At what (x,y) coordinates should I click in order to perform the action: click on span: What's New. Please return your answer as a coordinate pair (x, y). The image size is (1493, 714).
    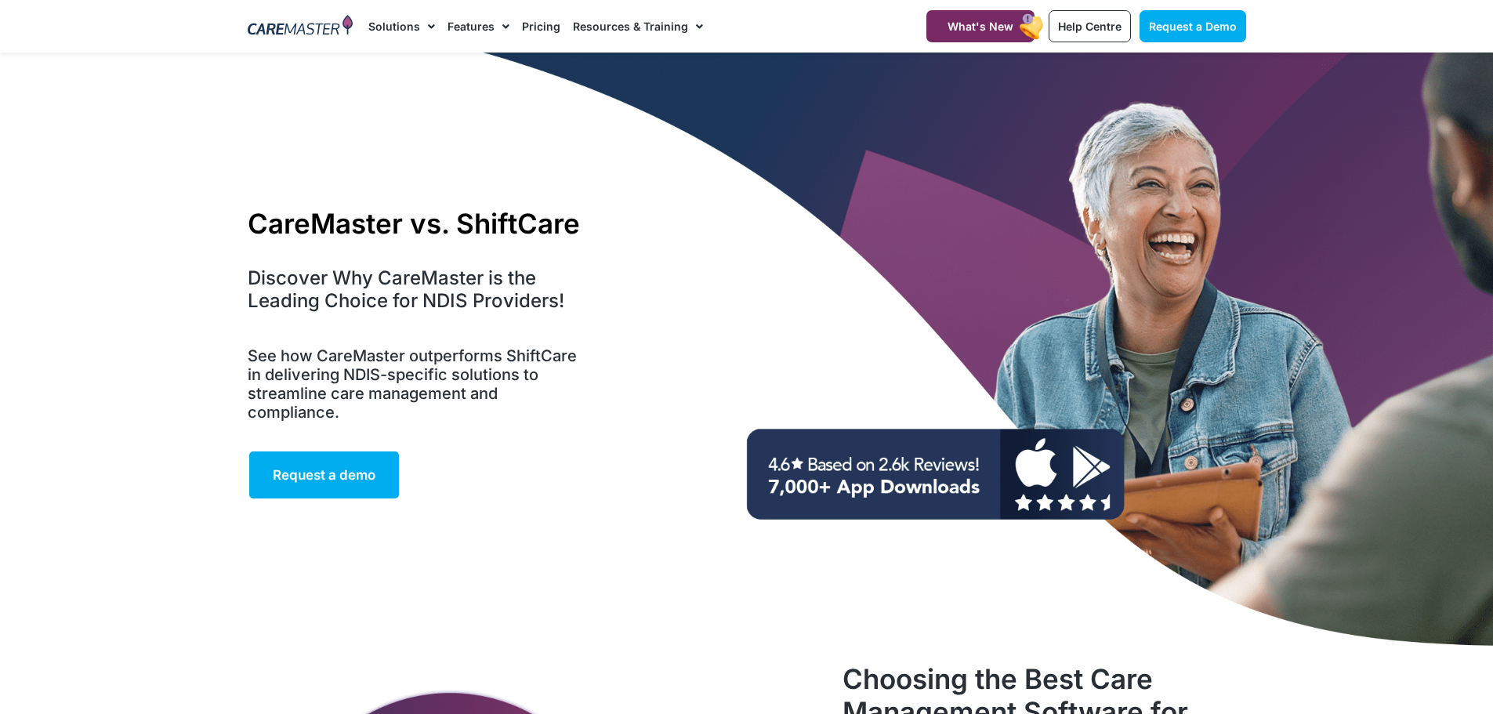
    Looking at the image, I should click on (980, 26).